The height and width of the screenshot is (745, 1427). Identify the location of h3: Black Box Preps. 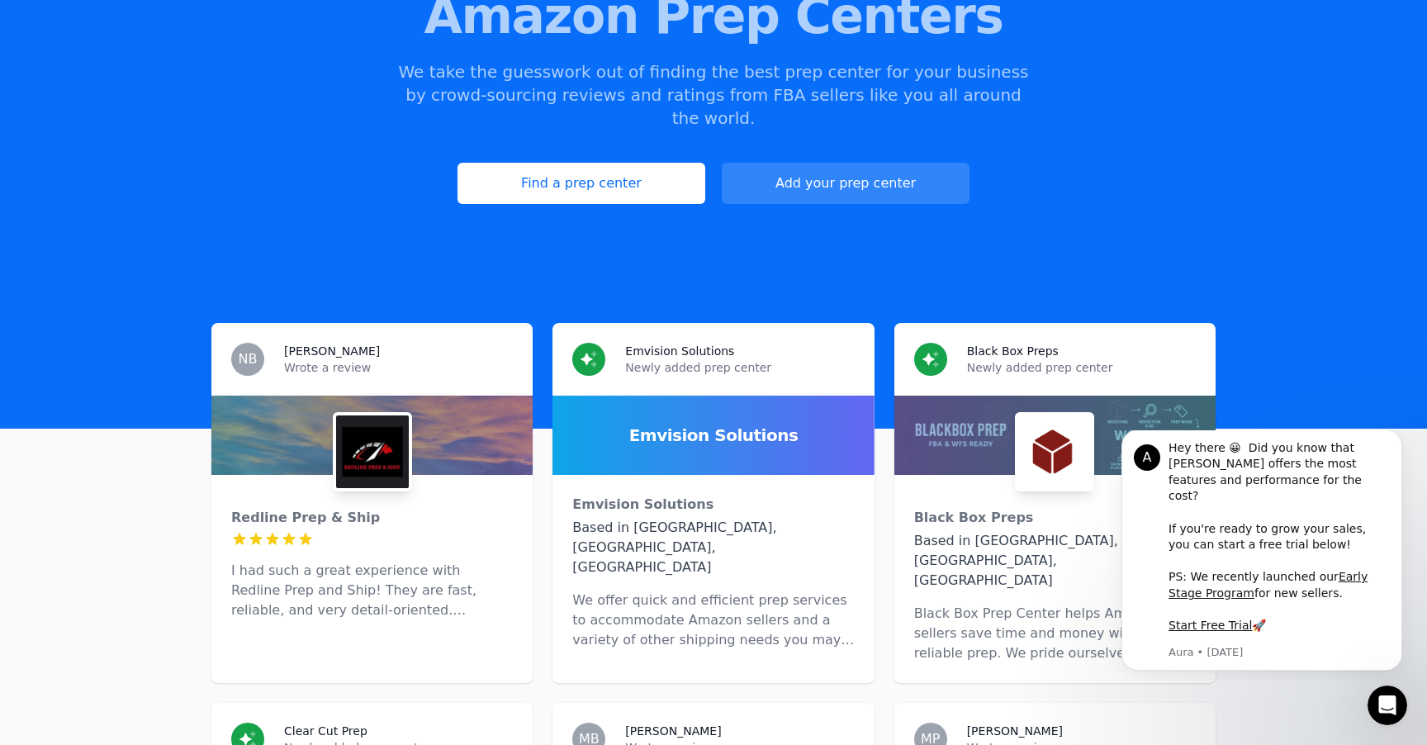
(1013, 351).